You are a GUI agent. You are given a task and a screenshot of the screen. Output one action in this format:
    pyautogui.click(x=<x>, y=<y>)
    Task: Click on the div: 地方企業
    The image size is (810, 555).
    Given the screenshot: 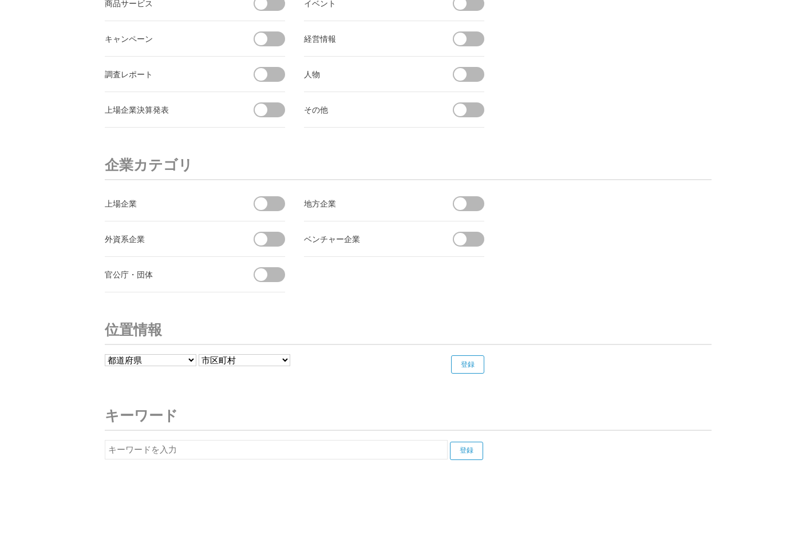 What is the action you would take?
    pyautogui.click(x=368, y=203)
    